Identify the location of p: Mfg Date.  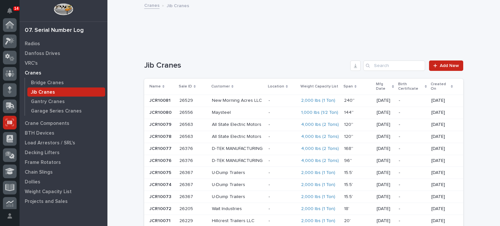
(383, 87).